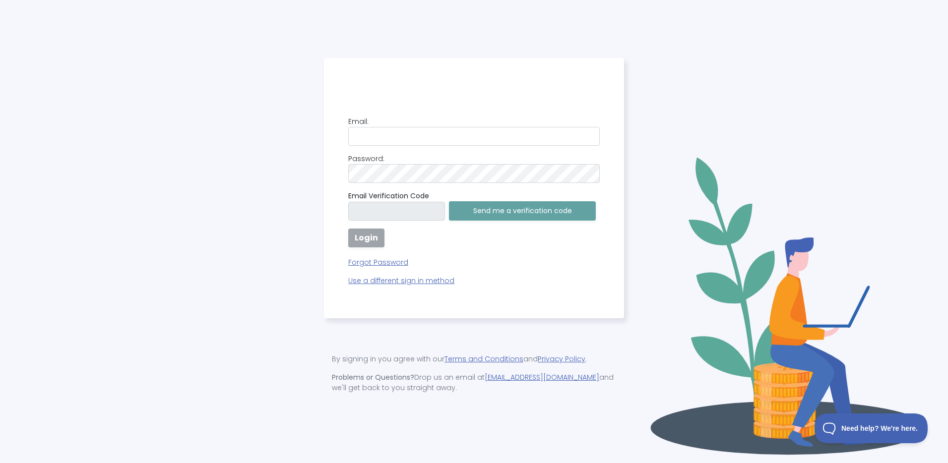  What do you see at coordinates (474, 259) in the screenshot?
I see `a: Forgot Password` at bounding box center [474, 259].